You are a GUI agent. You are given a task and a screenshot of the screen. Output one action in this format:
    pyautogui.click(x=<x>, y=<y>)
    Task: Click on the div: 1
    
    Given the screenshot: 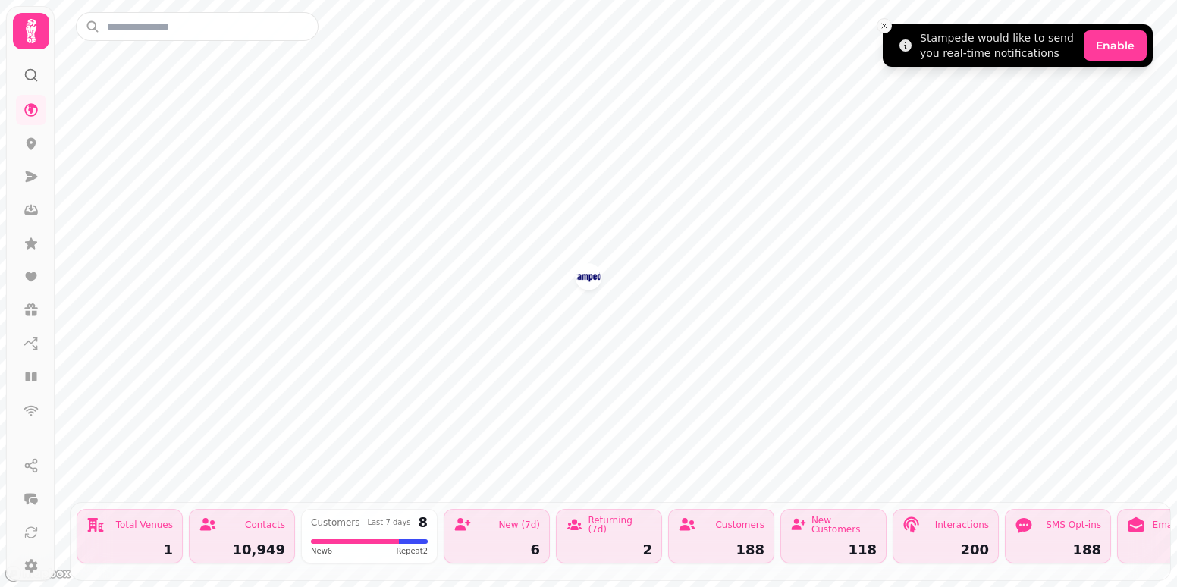 What is the action you would take?
    pyautogui.click(x=130, y=550)
    